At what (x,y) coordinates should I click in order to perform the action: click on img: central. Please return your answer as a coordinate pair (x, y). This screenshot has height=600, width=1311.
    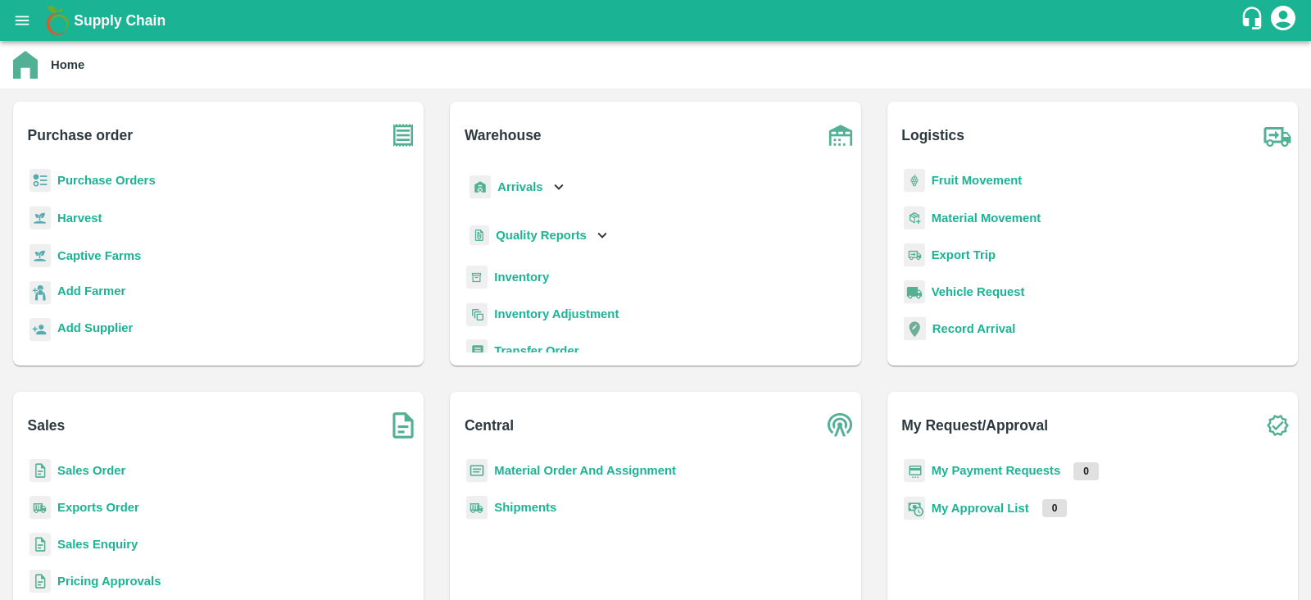
    Looking at the image, I should click on (841, 425).